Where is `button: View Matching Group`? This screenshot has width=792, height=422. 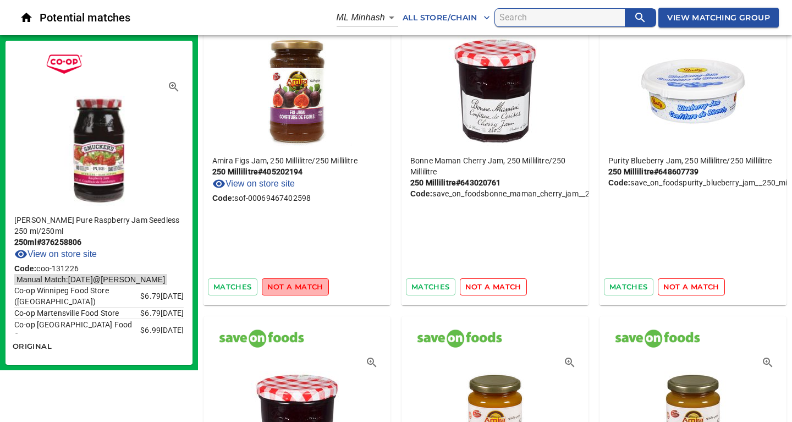 button: View Matching Group is located at coordinates (719, 18).